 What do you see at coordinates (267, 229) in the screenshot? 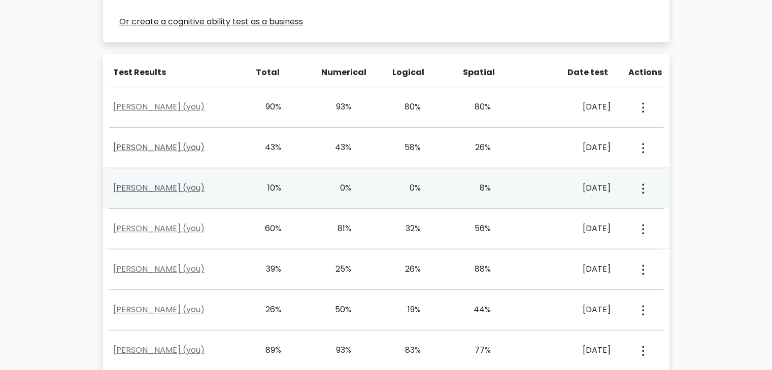
I see `div: 60%` at bounding box center [267, 229].